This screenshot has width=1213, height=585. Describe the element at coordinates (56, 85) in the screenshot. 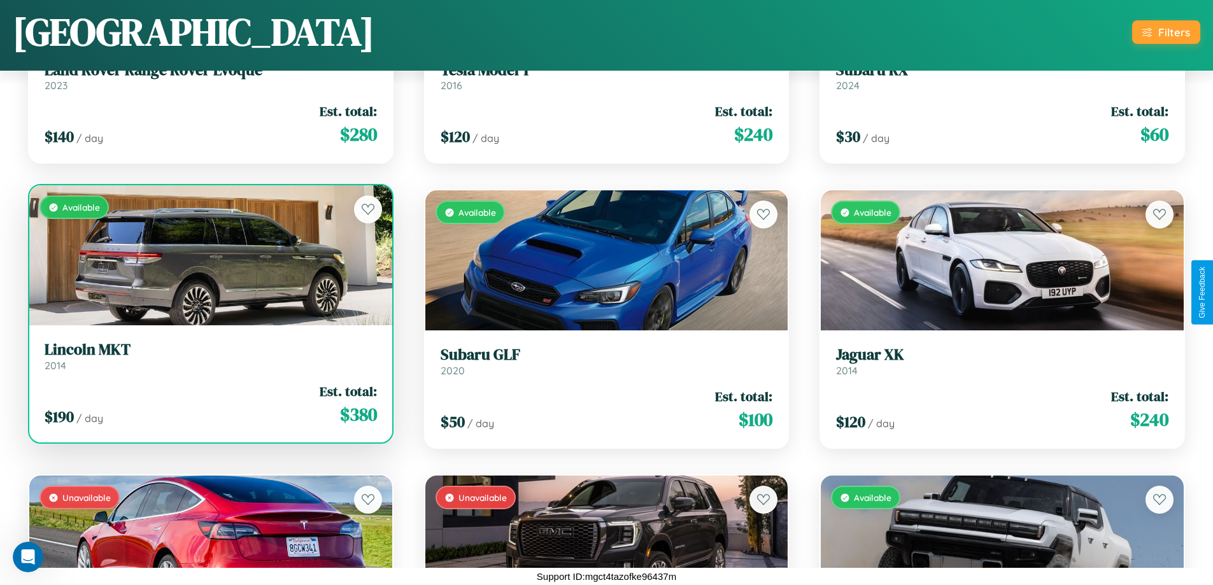

I see `span: 2023` at that location.